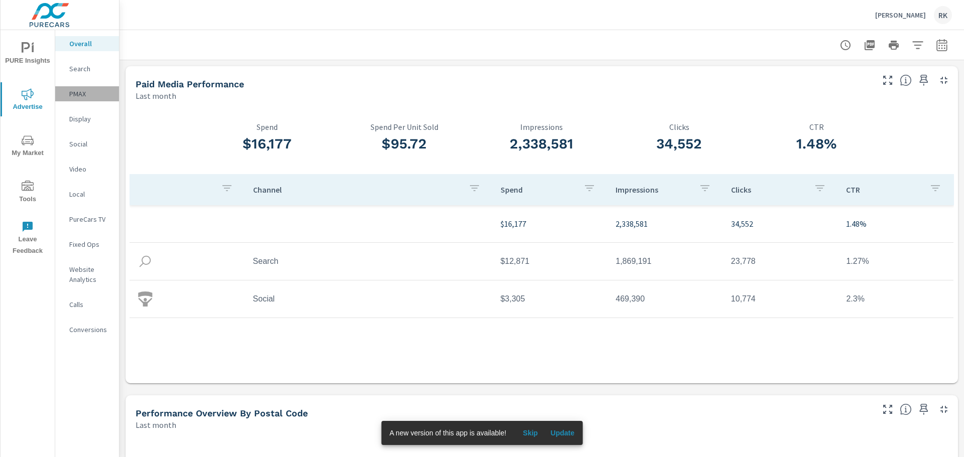 This screenshot has height=457, width=964. What do you see at coordinates (943, 15) in the screenshot?
I see `div: RK` at bounding box center [943, 15].